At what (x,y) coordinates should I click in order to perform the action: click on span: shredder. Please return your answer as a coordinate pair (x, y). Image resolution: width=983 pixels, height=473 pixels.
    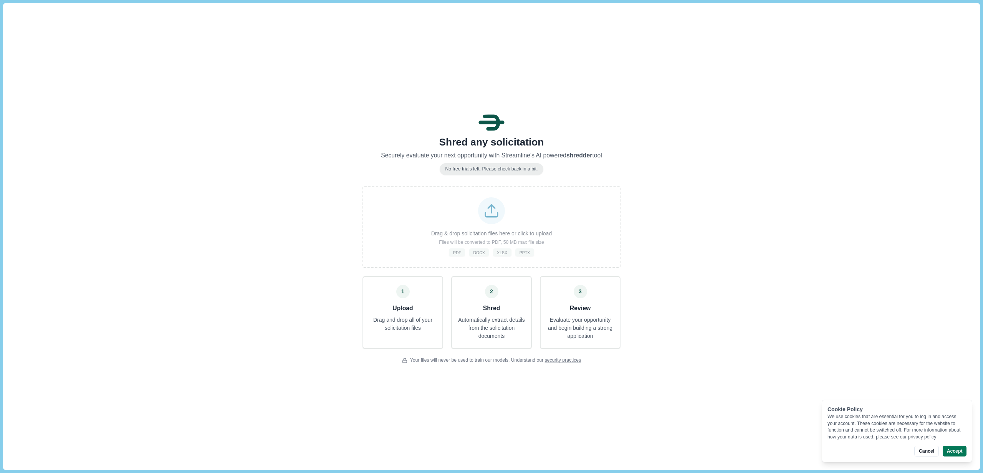
    Looking at the image, I should click on (579, 155).